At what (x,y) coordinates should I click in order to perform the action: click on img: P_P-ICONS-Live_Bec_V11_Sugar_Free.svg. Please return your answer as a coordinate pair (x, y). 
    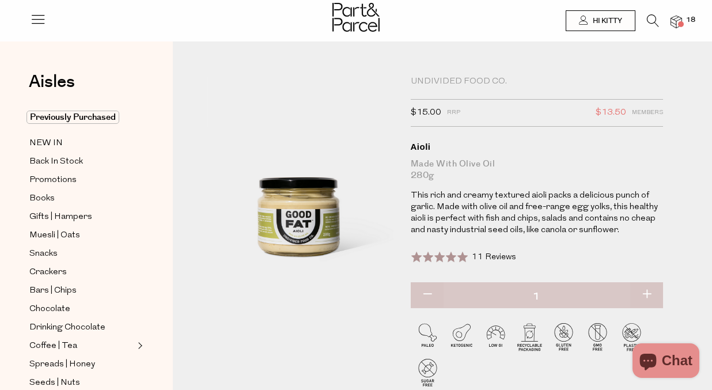
    Looking at the image, I should click on (428, 372).